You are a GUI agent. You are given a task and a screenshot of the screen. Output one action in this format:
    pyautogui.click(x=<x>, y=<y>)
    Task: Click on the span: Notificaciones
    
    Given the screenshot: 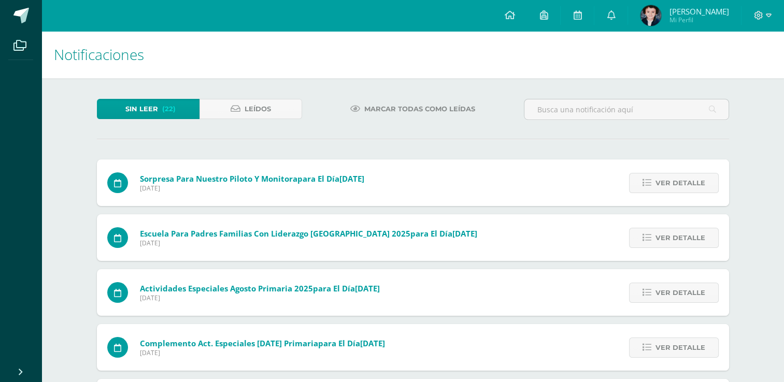 What is the action you would take?
    pyautogui.click(x=99, y=54)
    